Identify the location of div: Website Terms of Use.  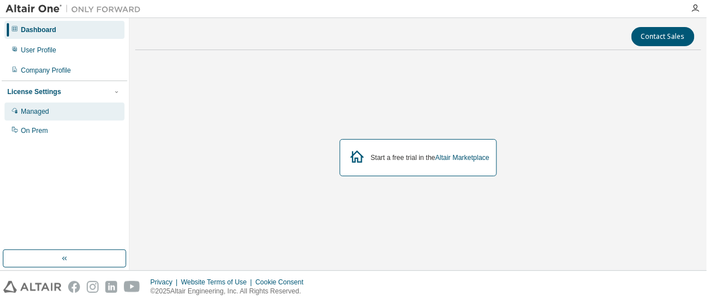
(218, 282).